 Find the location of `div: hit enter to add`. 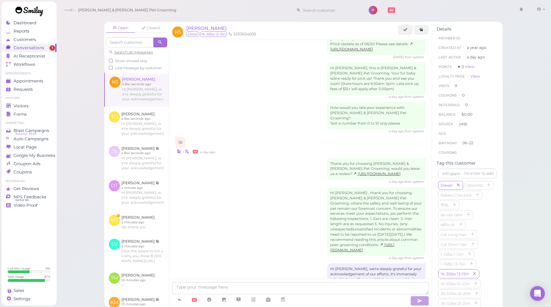

div: hit enter to add is located at coordinates (479, 174).